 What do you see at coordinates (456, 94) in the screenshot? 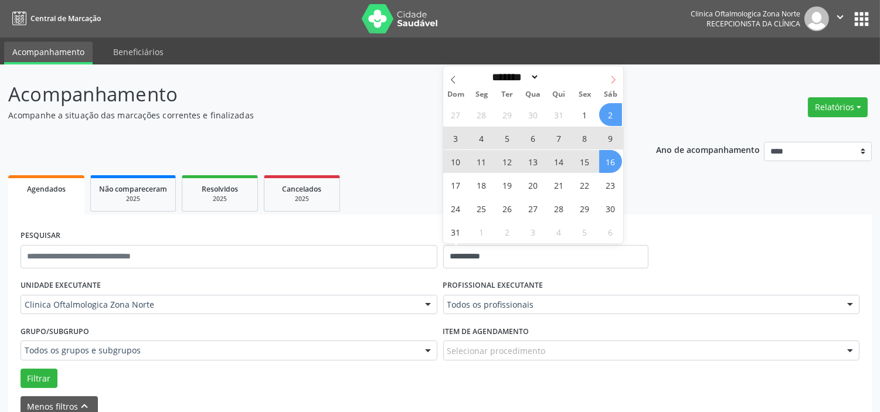
I see `span: Dom` at bounding box center [456, 94].